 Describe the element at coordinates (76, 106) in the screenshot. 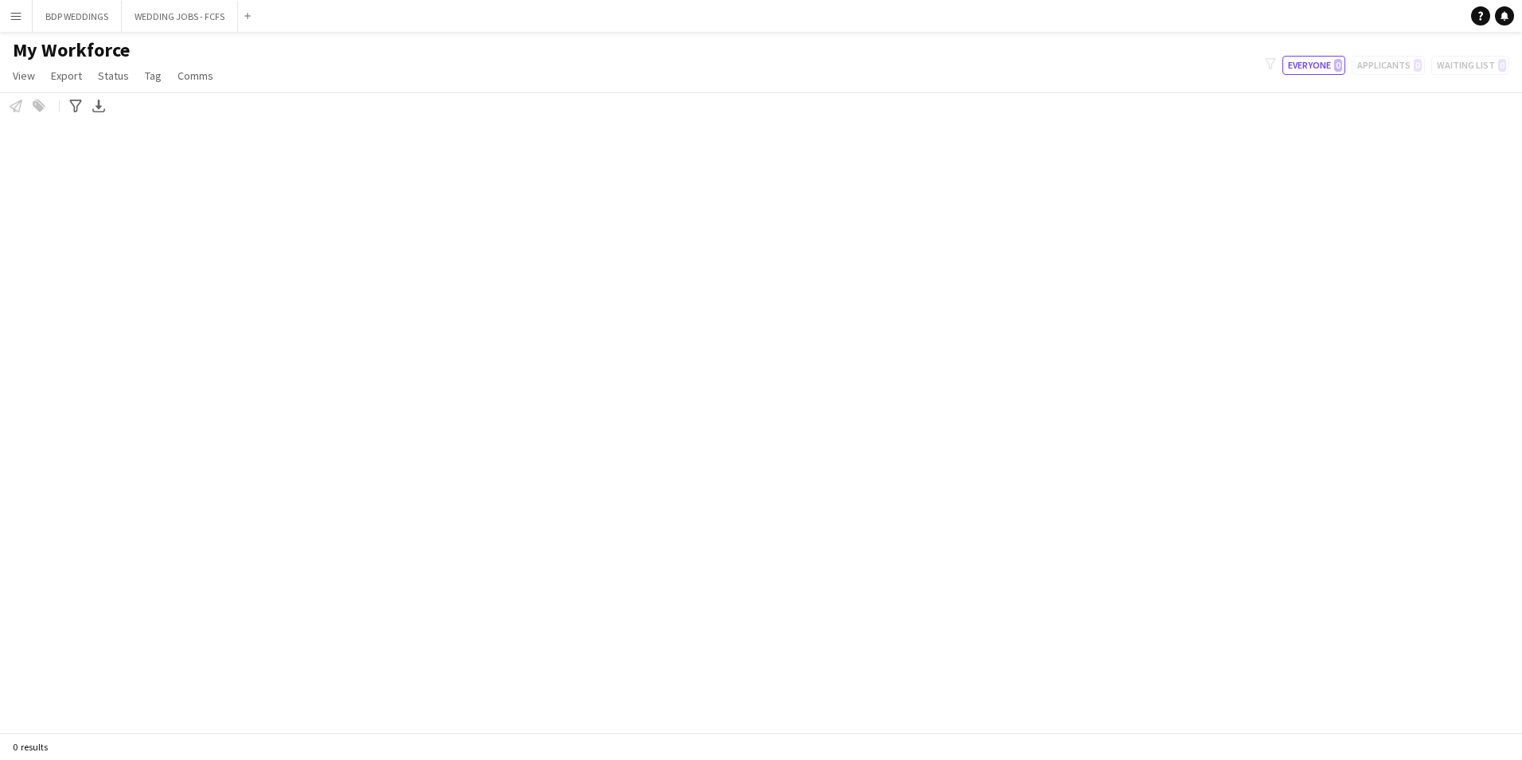

I see `app-action-btn: Advanced filters` at that location.